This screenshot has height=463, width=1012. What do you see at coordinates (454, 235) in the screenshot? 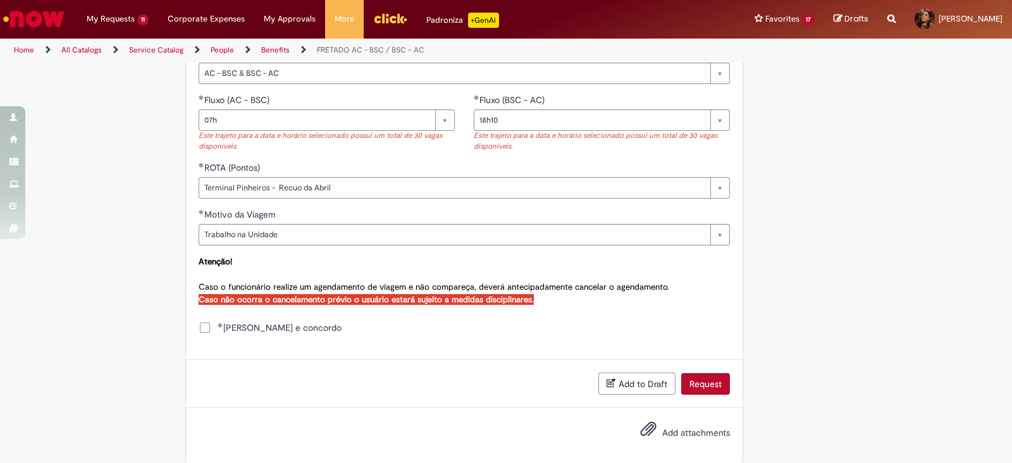
I see `span: Trabalho na Unidade` at bounding box center [454, 235].